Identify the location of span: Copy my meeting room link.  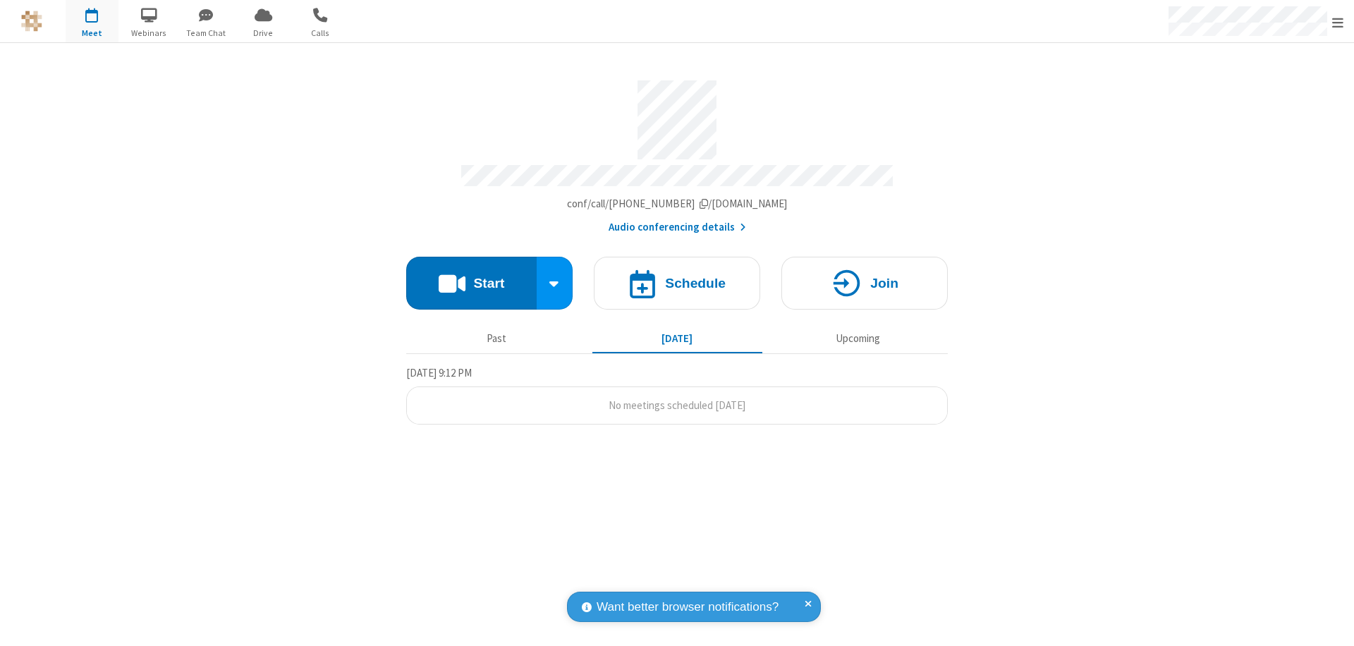
(677, 203).